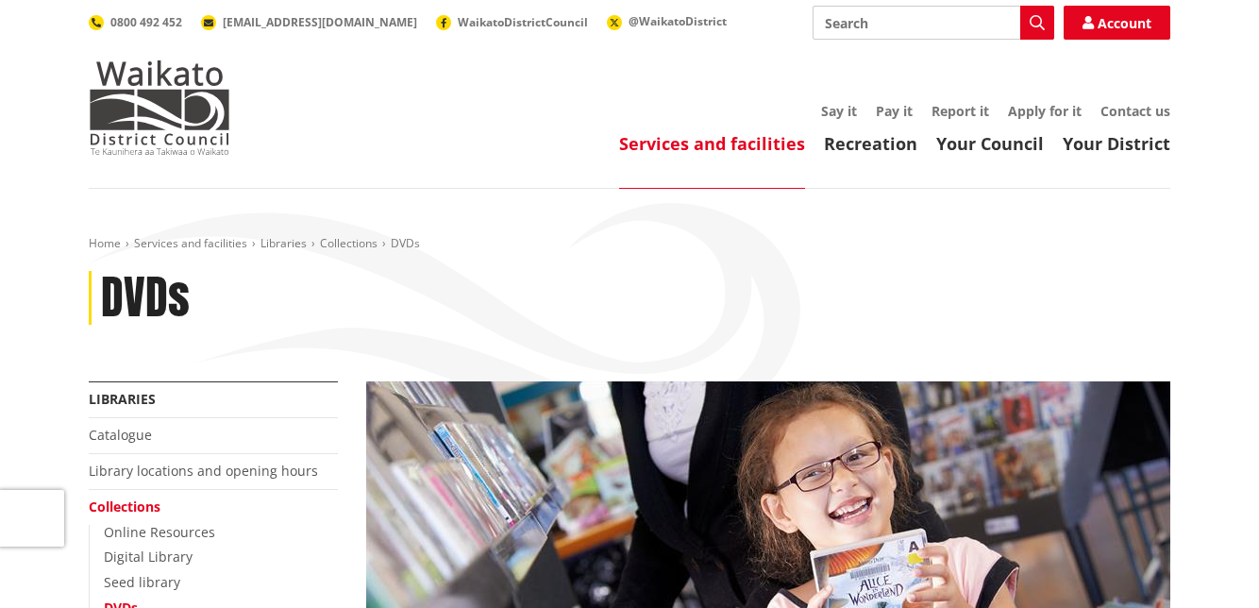 This screenshot has width=1259, height=608. I want to click on a: Report it, so click(960, 110).